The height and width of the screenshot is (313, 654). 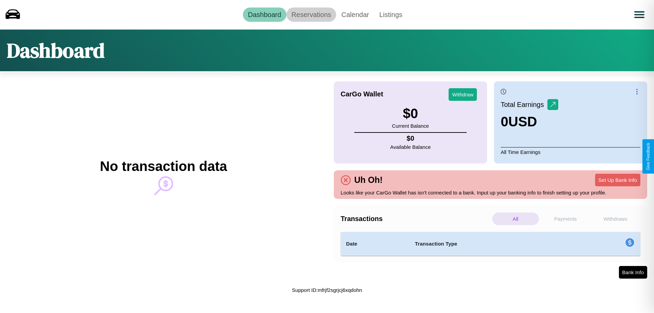 What do you see at coordinates (375, 244) in the screenshot?
I see `h4: Date` at bounding box center [375, 244].